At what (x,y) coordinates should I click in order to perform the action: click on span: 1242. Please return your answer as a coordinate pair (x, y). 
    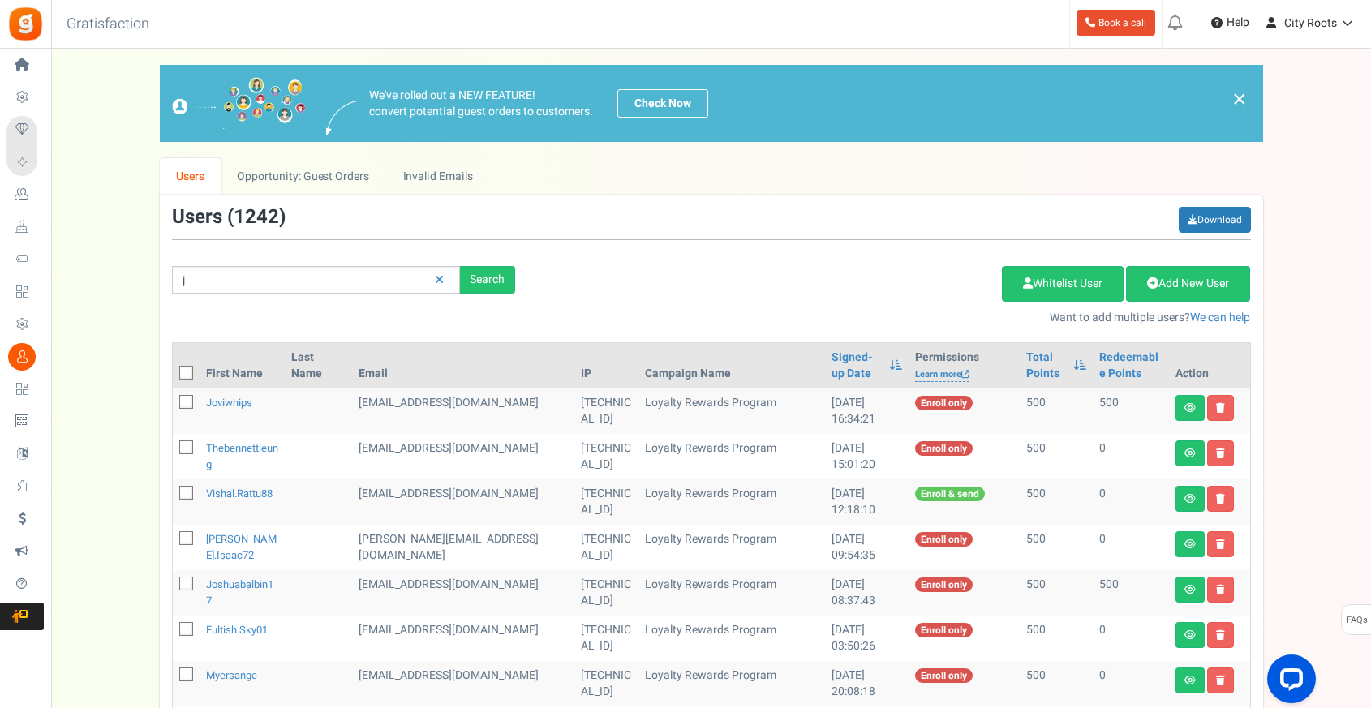
    Looking at the image, I should click on (256, 217).